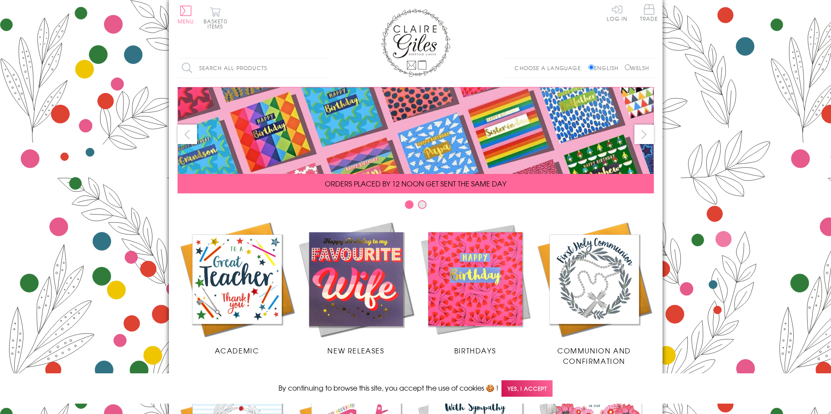 The image size is (831, 414). Describe the element at coordinates (409, 205) in the screenshot. I see `button: Carousel Page 1 (Current Slide)` at that location.